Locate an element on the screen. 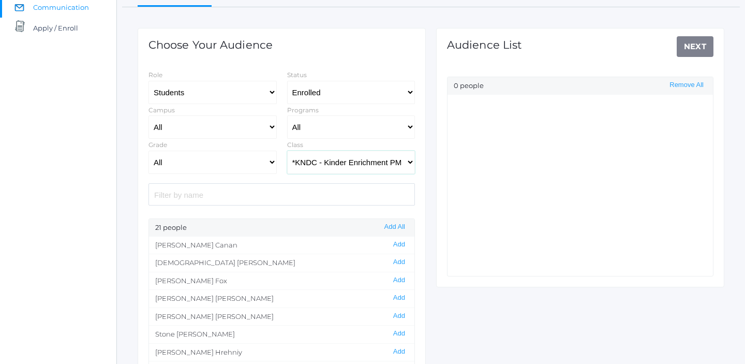  div: 21 people is located at coordinates (281, 228).